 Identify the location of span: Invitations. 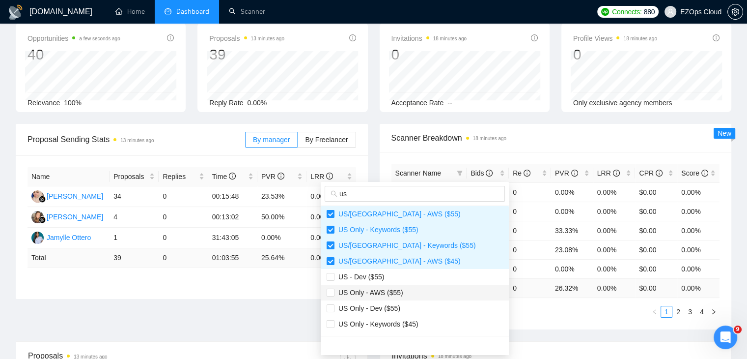
(429, 38).